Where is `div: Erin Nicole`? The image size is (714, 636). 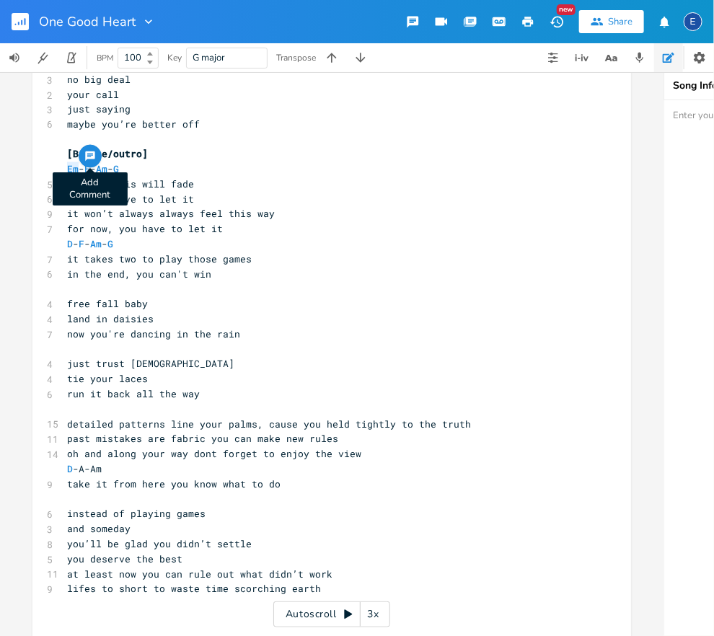 div: Erin Nicole is located at coordinates (693, 22).